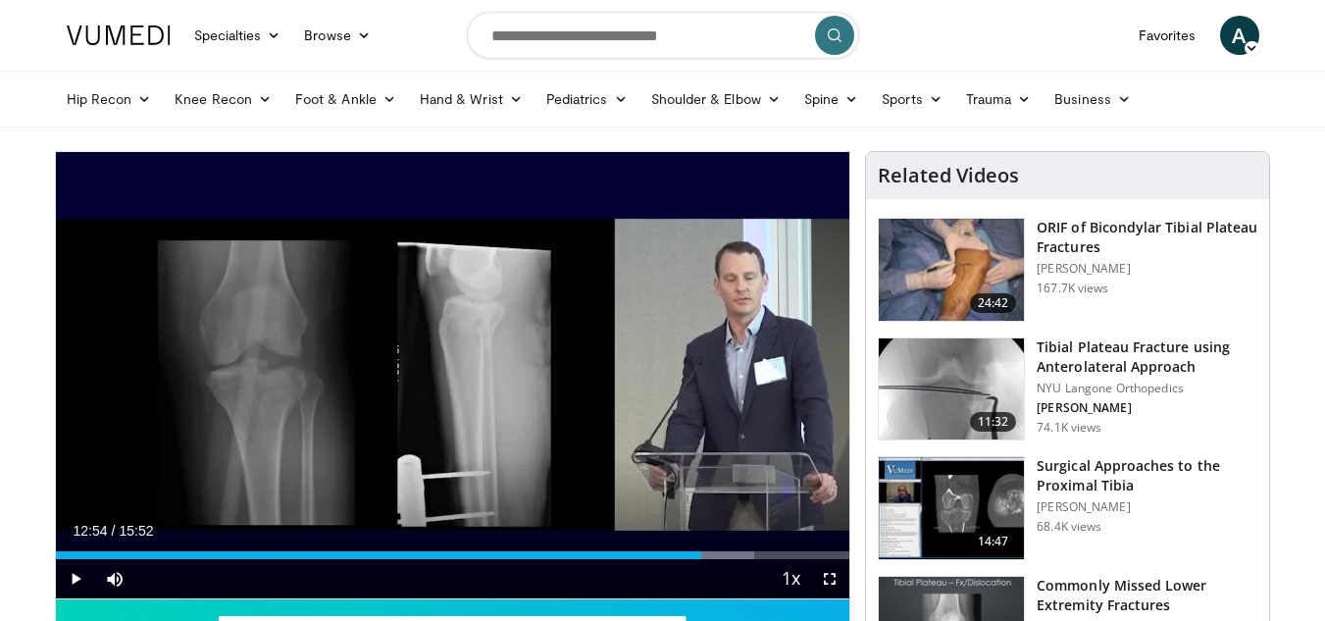  What do you see at coordinates (586, 99) in the screenshot?
I see `a: Pediatrics` at bounding box center [586, 99].